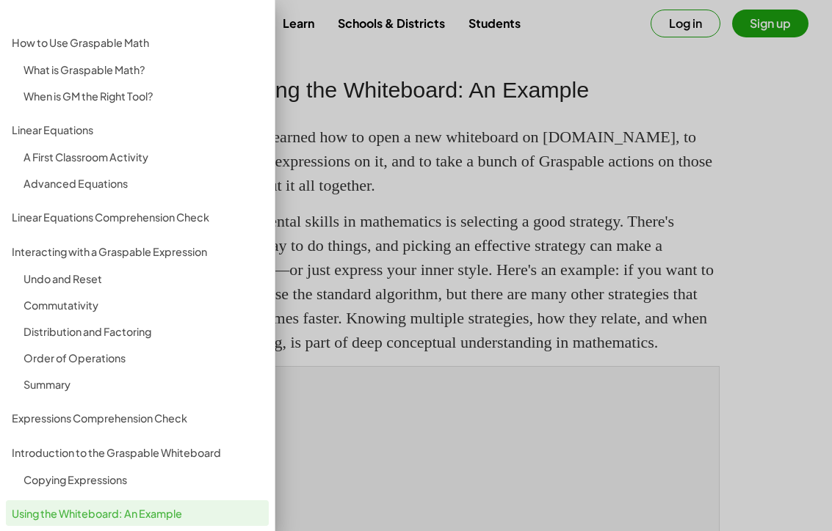 The width and height of the screenshot is (832, 531). Describe the element at coordinates (143, 157) in the screenshot. I see `div: A First Classroom Activity` at that location.